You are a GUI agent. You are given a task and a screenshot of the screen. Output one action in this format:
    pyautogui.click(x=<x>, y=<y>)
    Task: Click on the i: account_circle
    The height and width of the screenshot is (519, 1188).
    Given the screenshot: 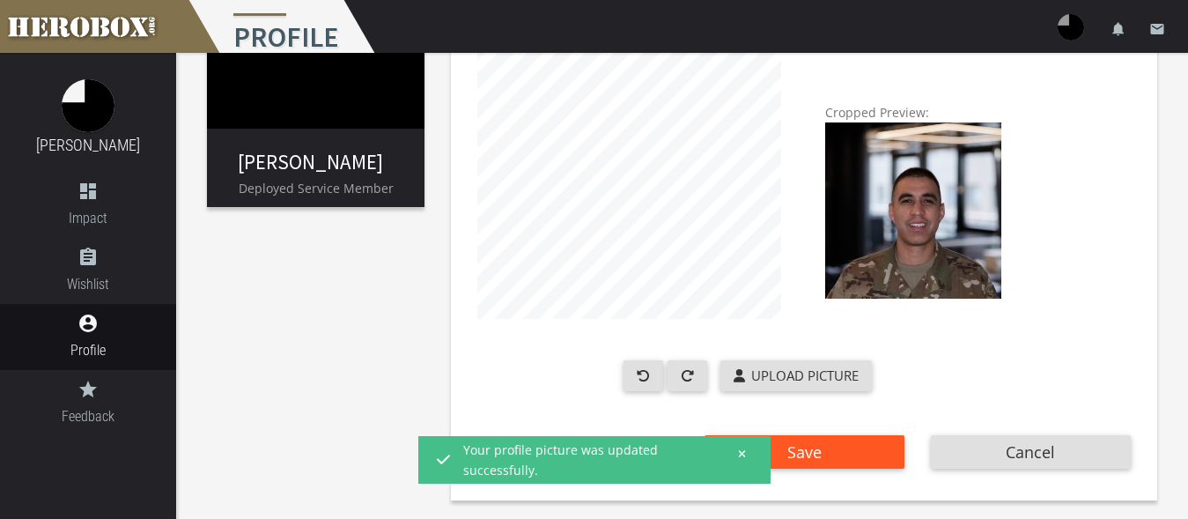 What is the action you would take?
    pyautogui.click(x=88, y=323)
    